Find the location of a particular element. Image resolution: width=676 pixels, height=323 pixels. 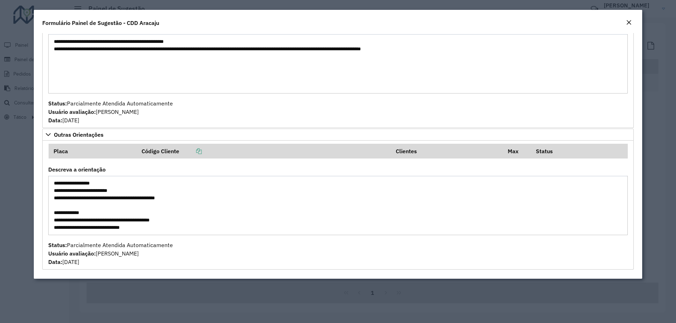

a: Outras Orientações is located at coordinates (338, 135).